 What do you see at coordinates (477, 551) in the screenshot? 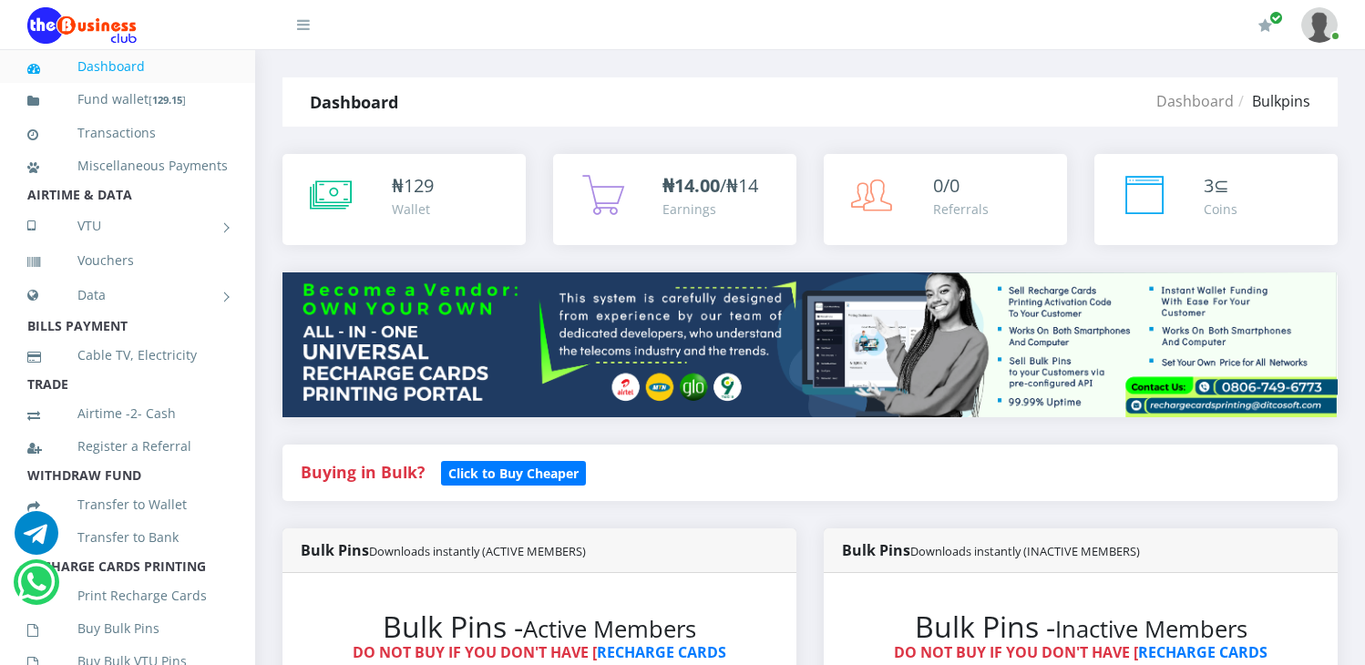
I see `small: Downloads instantly (ACTIVE MEMBERS)` at bounding box center [477, 551].